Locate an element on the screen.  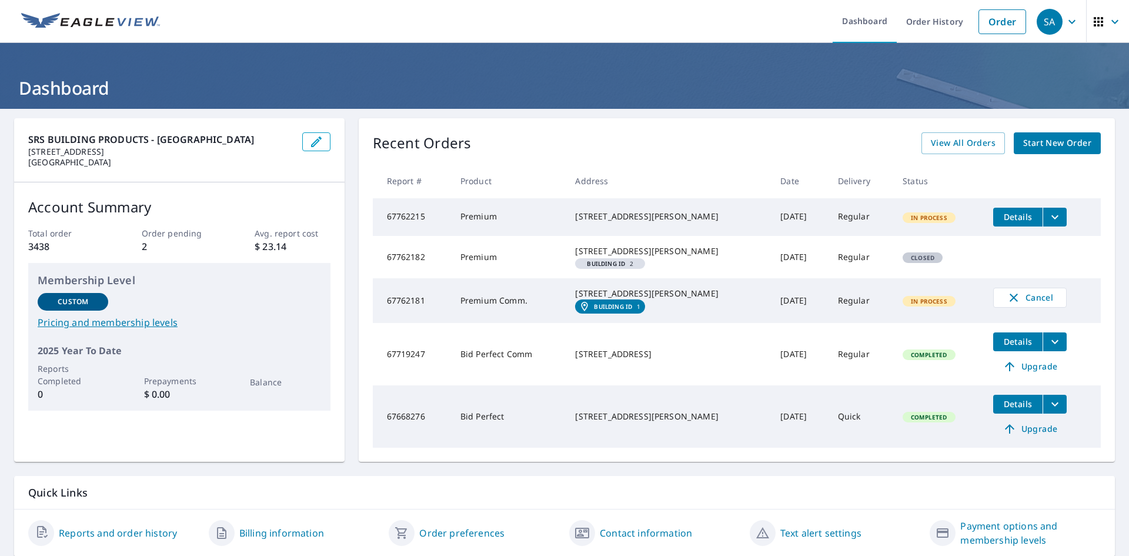
button: detailsBtn-67762215 is located at coordinates (1018, 217).